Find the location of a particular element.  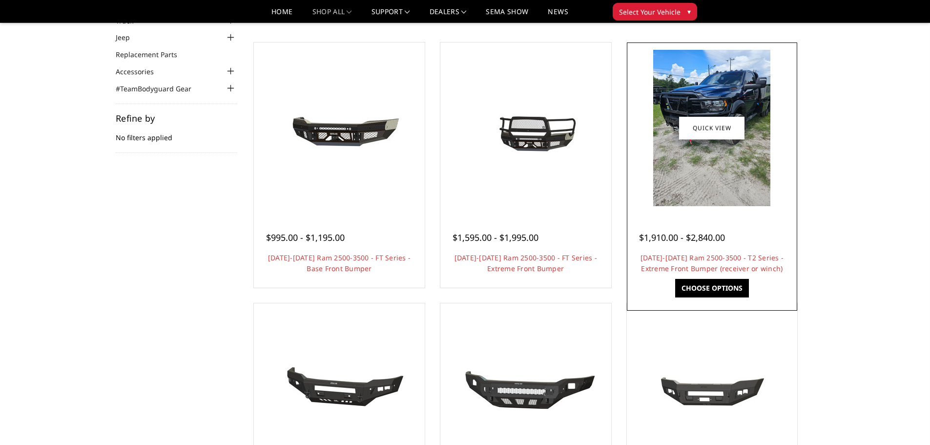

a: SEMA Show is located at coordinates (507, 15).